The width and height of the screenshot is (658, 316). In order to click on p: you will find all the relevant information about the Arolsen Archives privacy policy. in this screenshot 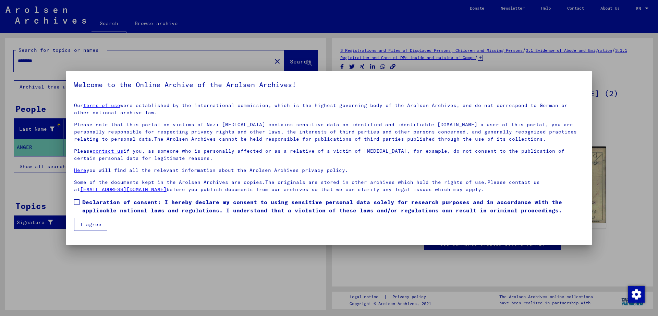, I will do `click(329, 170)`.